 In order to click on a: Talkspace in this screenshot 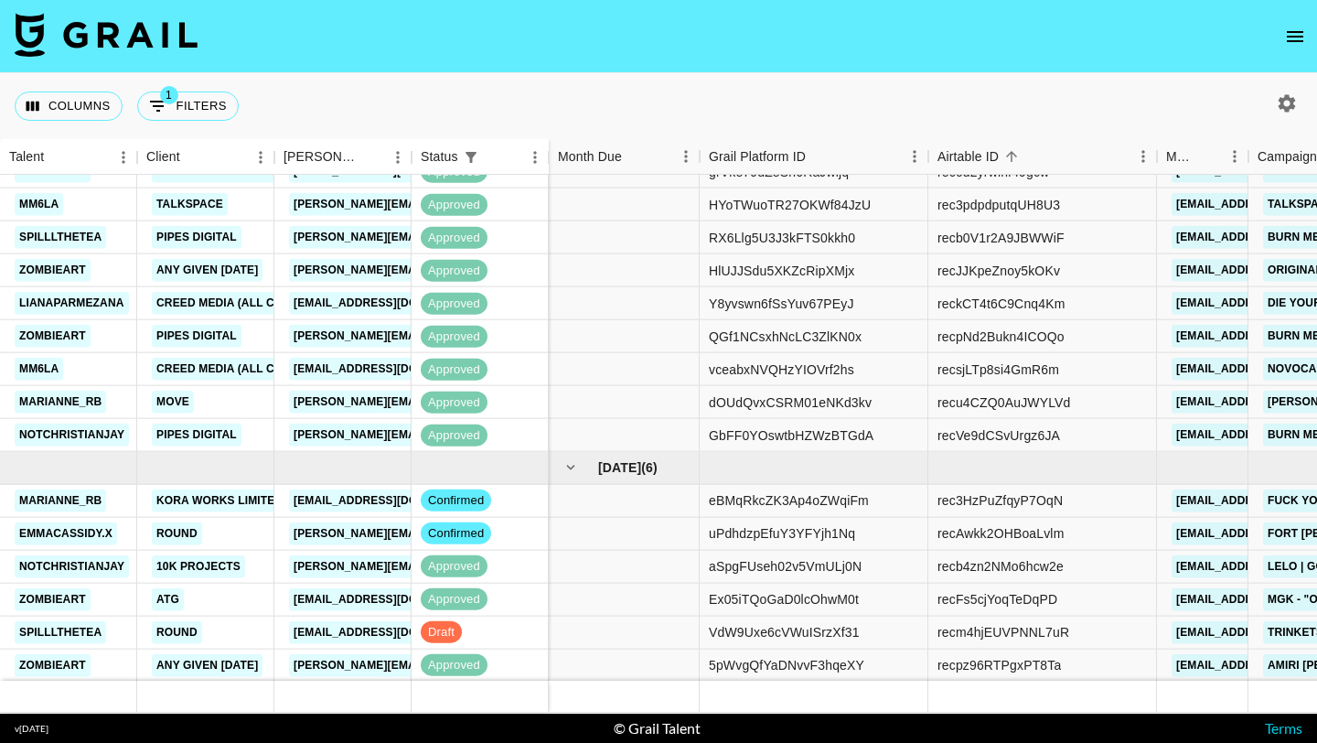, I will do `click(189, 204)`.